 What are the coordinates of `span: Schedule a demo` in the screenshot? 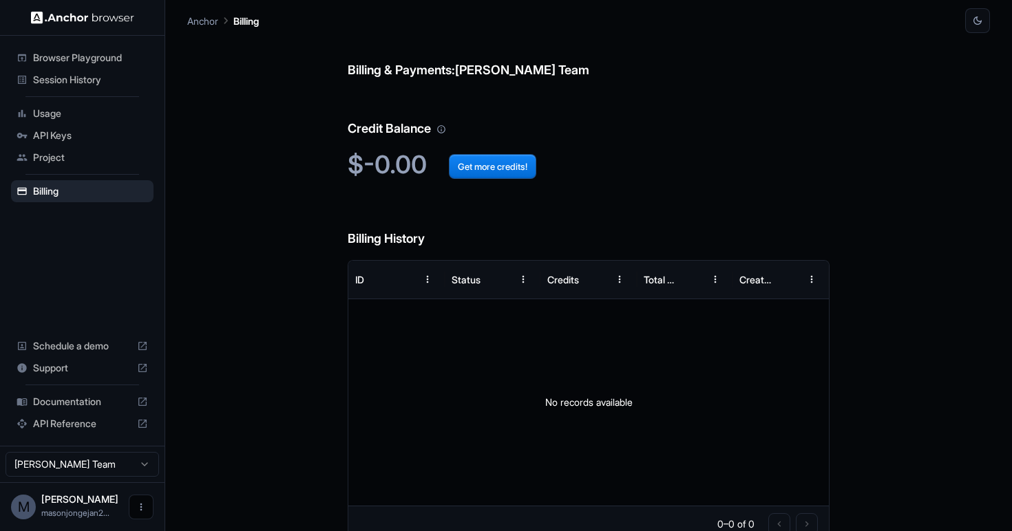 It's located at (82, 346).